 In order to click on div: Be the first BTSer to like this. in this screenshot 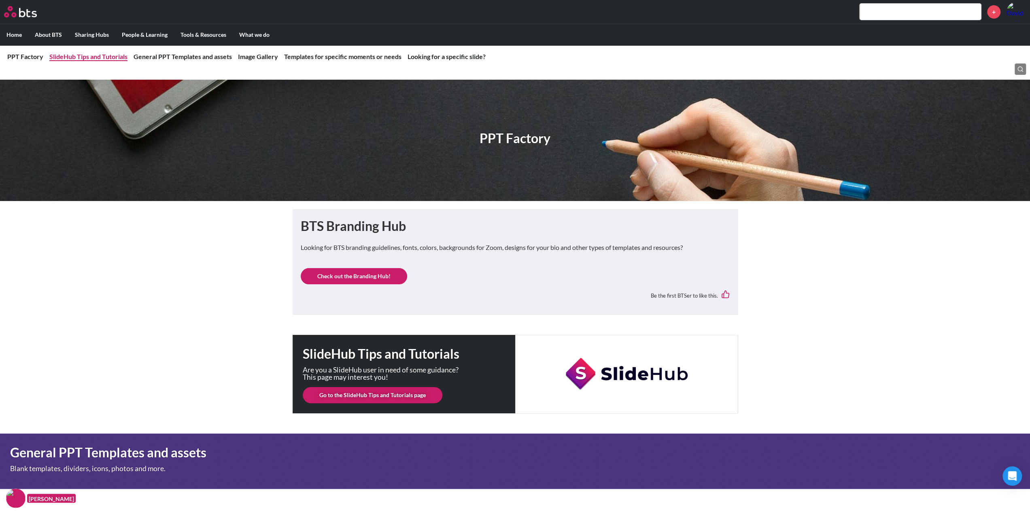, I will do `click(515, 295)`.